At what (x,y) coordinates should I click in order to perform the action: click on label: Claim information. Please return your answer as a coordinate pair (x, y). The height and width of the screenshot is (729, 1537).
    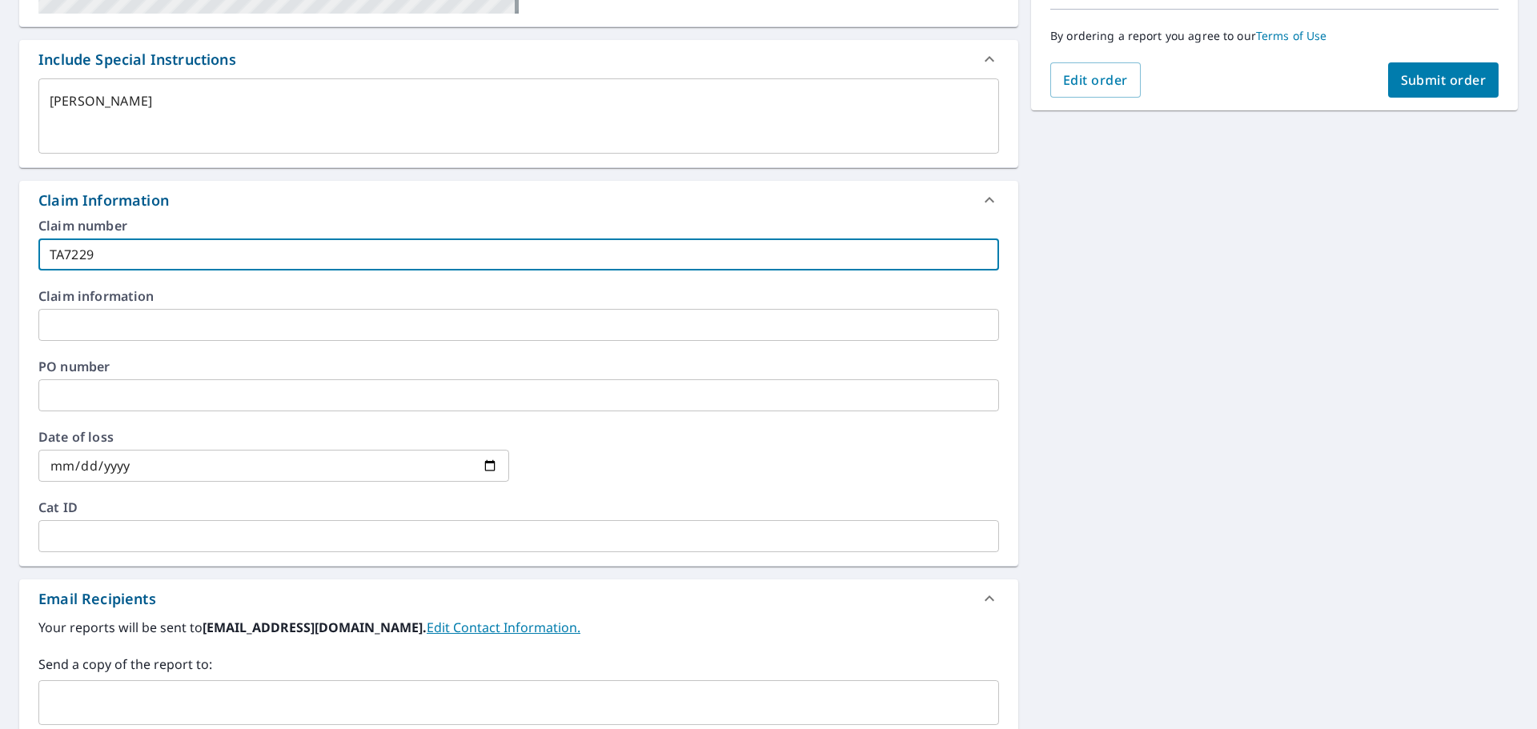
    Looking at the image, I should click on (519, 296).